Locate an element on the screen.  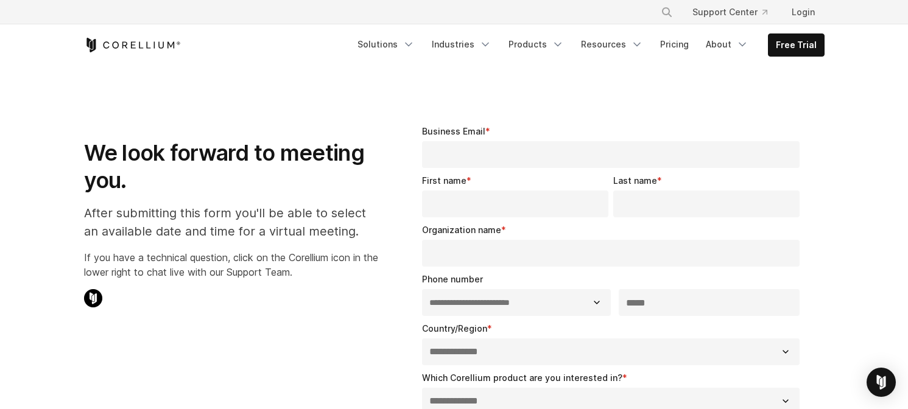
a: Support Center is located at coordinates (729, 12).